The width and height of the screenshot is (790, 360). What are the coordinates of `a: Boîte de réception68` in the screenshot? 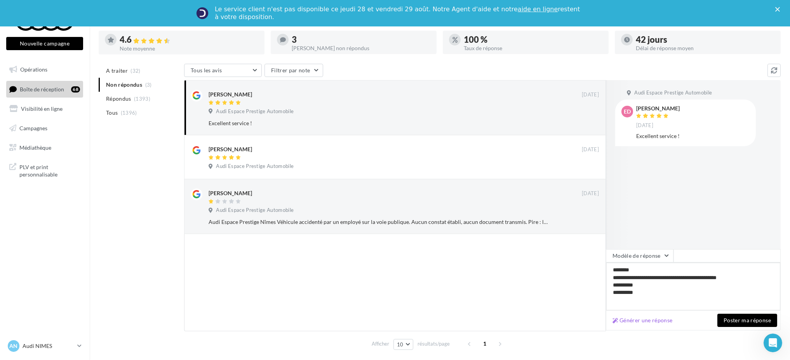 It's located at (45, 89).